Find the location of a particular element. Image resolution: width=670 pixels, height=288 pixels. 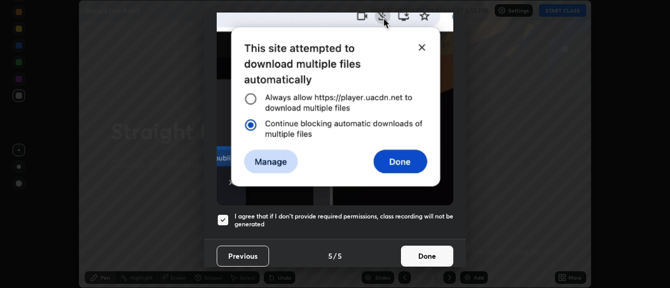

h5: I agree that if I don't provide required permissions, class recording will not be generated is located at coordinates (344, 220).